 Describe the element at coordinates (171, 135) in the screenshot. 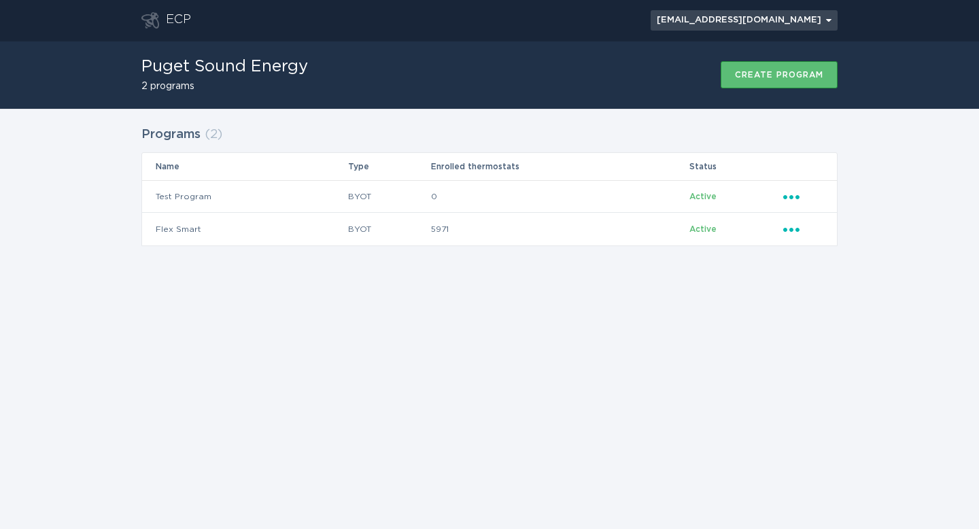

I see `h2: Programs` at that location.